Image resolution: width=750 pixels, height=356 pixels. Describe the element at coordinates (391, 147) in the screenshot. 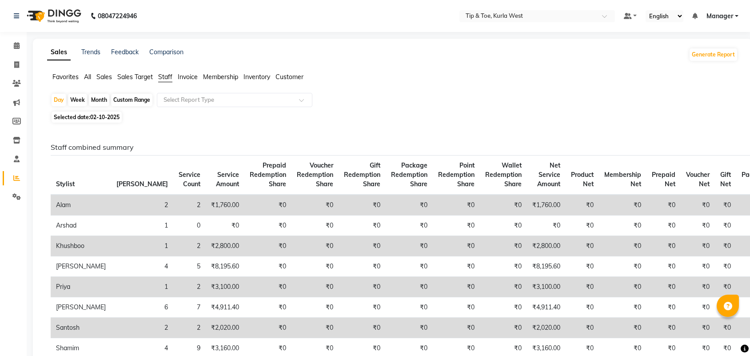

I see `h6: Staff combined summary` at that location.